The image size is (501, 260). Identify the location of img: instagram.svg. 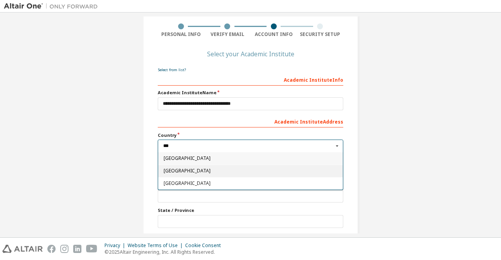
(64, 249).